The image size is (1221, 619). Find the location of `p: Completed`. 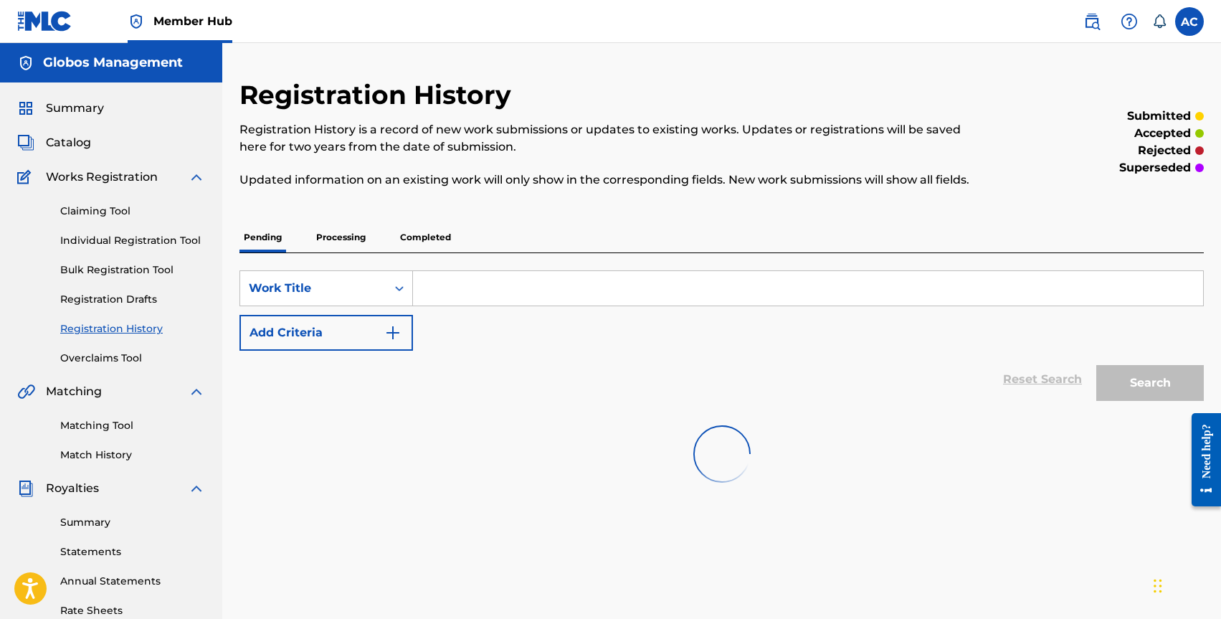

p: Completed is located at coordinates (425, 237).